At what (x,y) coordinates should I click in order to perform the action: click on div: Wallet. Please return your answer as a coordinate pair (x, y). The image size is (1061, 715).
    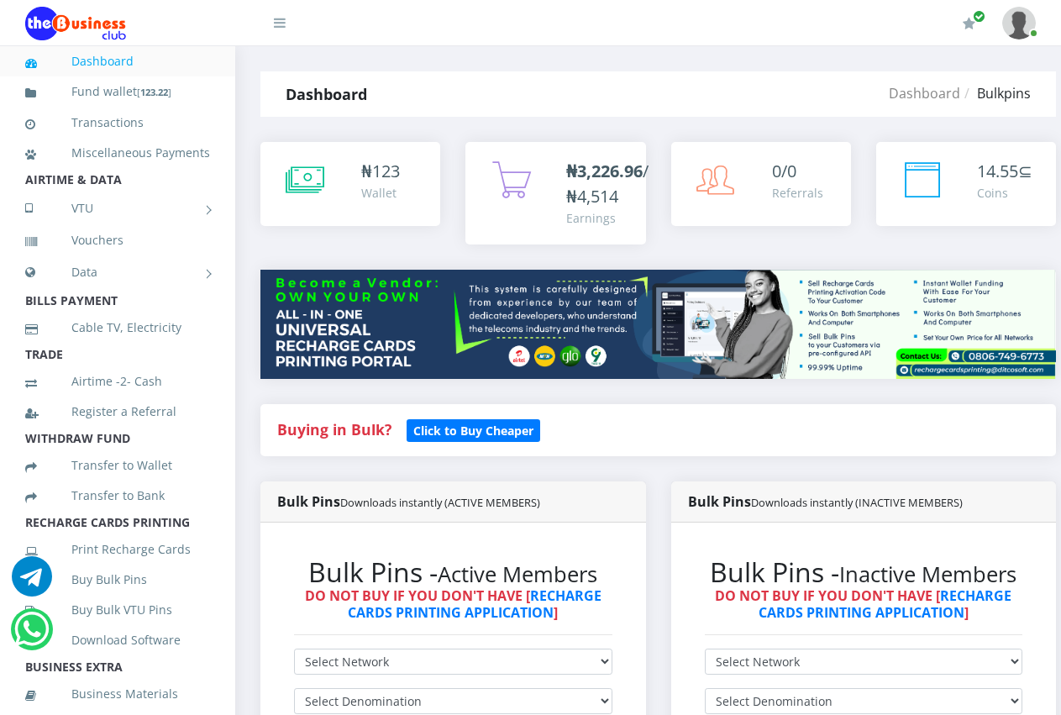
    Looking at the image, I should click on (380, 192).